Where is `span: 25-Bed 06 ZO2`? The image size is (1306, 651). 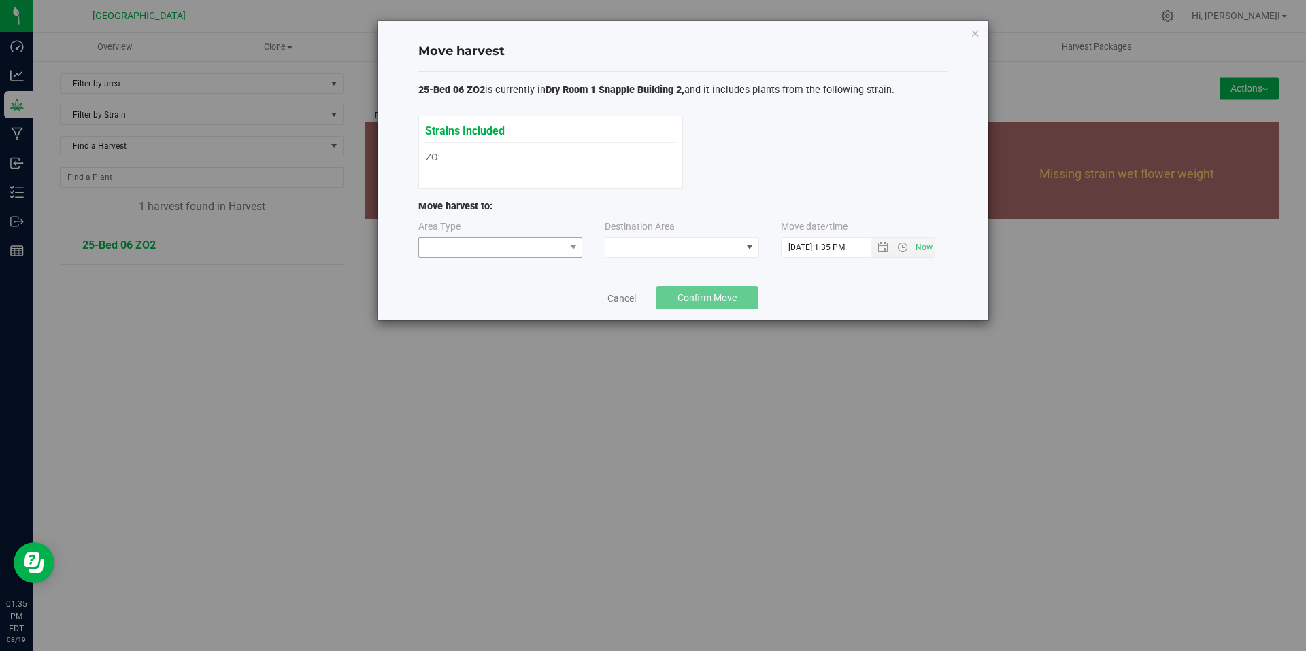 span: 25-Bed 06 ZO2 is located at coordinates (451, 90).